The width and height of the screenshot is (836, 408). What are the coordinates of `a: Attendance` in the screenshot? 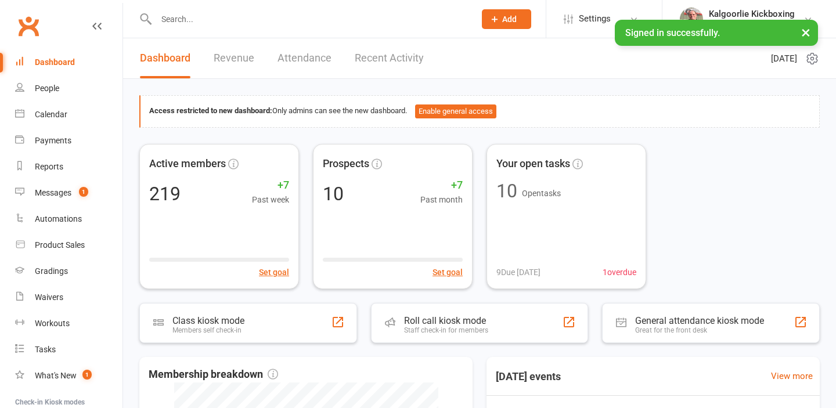 It's located at (304, 58).